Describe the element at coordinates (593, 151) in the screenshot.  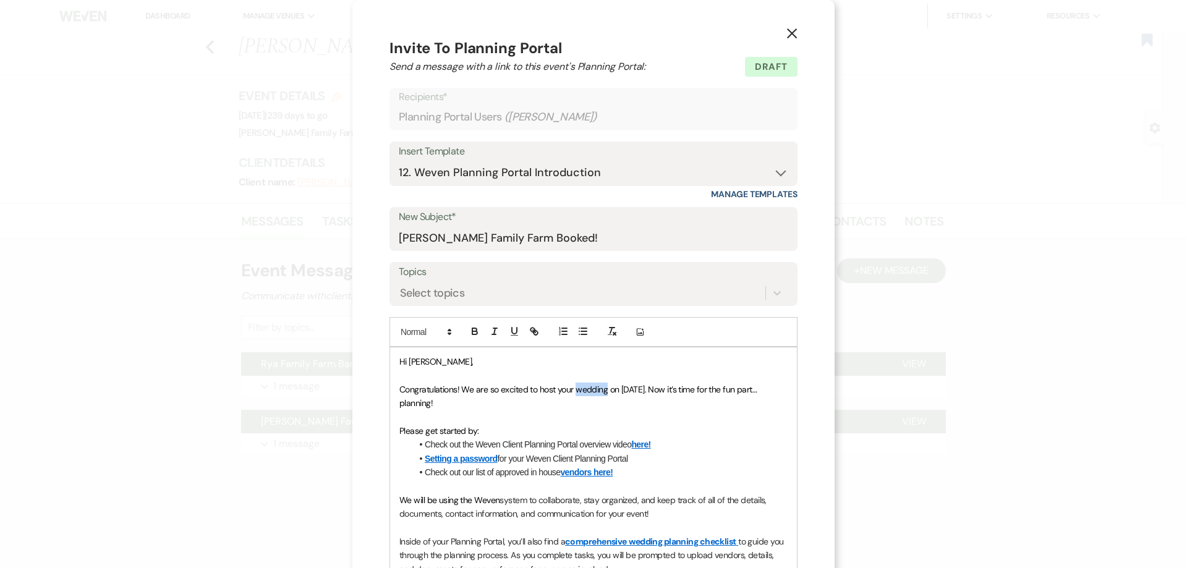
I see `div: Insert Template` at that location.